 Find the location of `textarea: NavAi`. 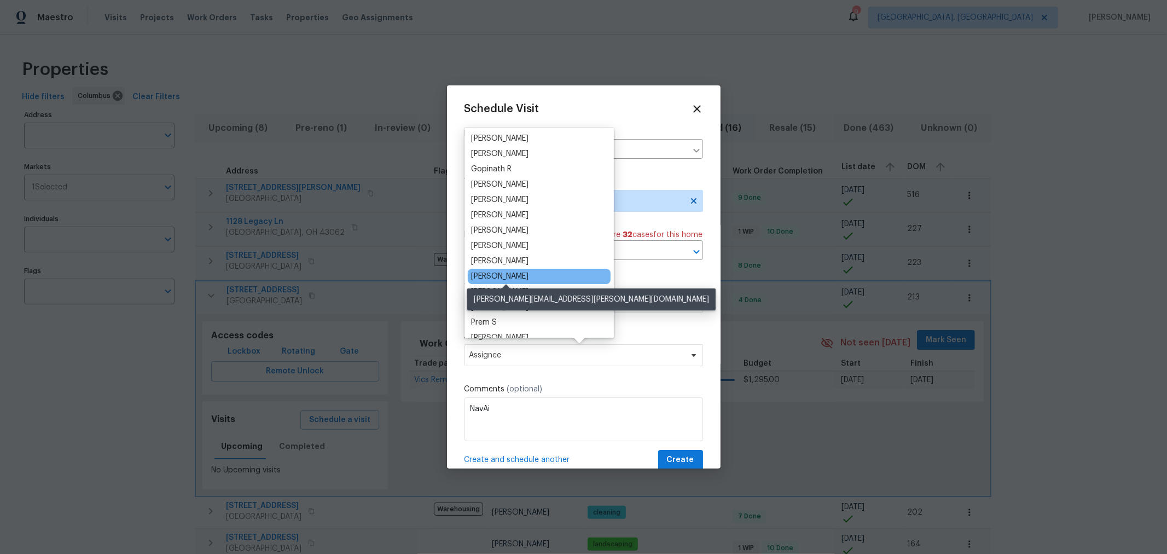

textarea: NavAi is located at coordinates (584, 419).